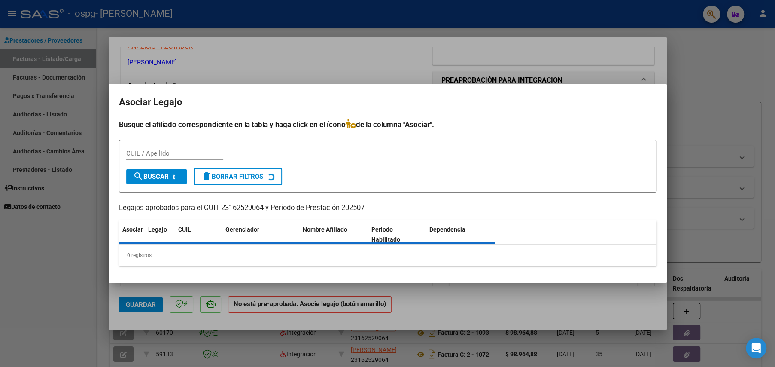 This screenshot has height=367, width=775. Describe the element at coordinates (198, 234) in the screenshot. I see `datatable-header-cell: CUIL` at that location.